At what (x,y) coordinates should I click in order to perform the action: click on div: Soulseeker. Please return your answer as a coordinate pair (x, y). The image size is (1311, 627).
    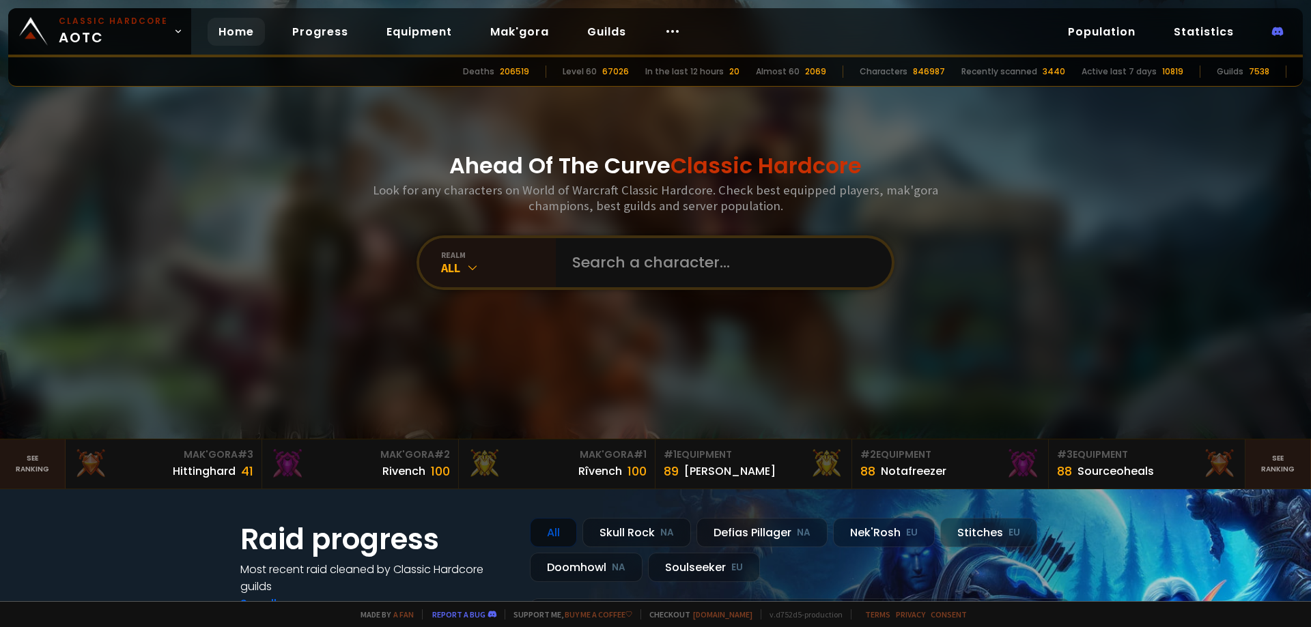
    Looking at the image, I should click on (704, 567).